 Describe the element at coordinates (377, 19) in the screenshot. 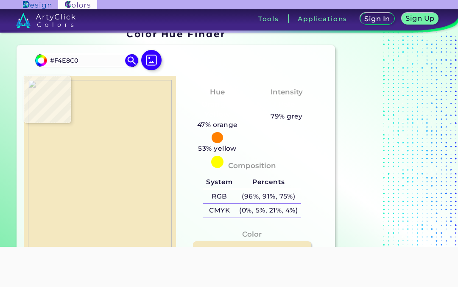

I see `h5: Sign In` at that location.